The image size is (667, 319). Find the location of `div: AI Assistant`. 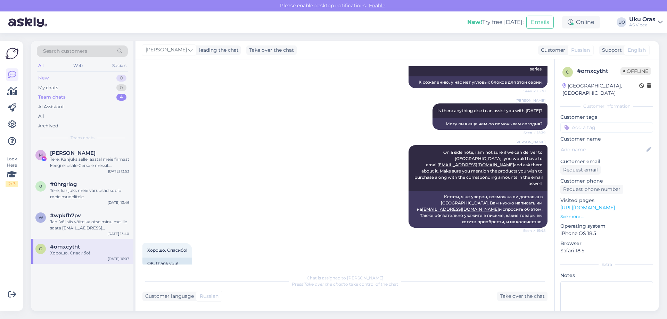

div: AI Assistant is located at coordinates (51, 107).